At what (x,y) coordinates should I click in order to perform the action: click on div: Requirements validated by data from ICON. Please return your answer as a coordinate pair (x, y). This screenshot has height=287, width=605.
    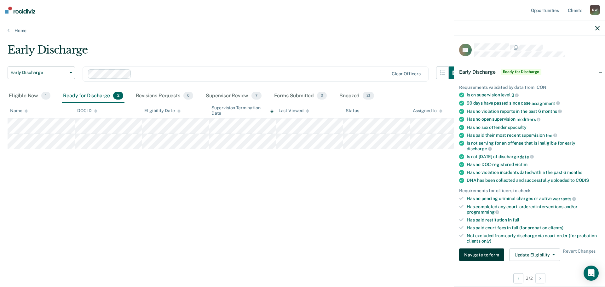
    Looking at the image, I should click on (530, 87).